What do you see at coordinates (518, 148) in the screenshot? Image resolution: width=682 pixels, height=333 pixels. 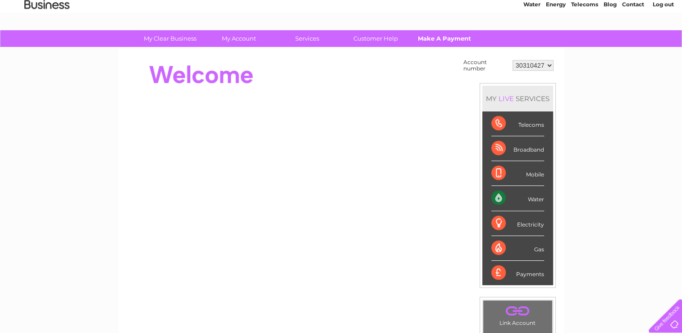 I see `div: Broadband` at bounding box center [518, 148].